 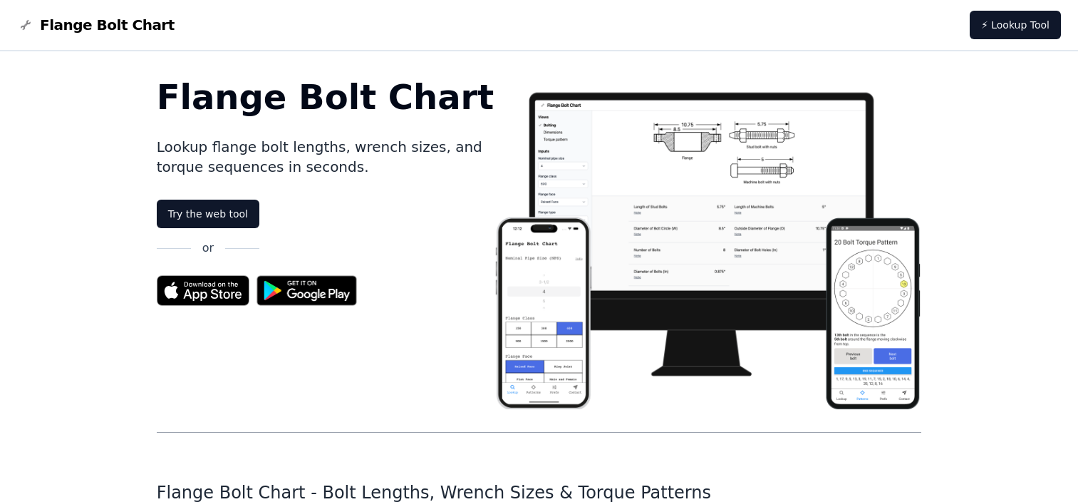 I want to click on a: Try the web tool, so click(x=208, y=214).